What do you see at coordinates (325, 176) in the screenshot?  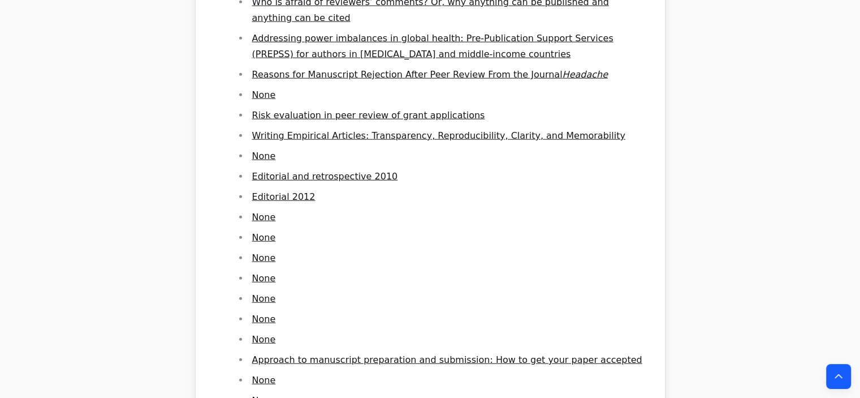 I see `a: Editorial and retrospective 2010` at bounding box center [325, 176].